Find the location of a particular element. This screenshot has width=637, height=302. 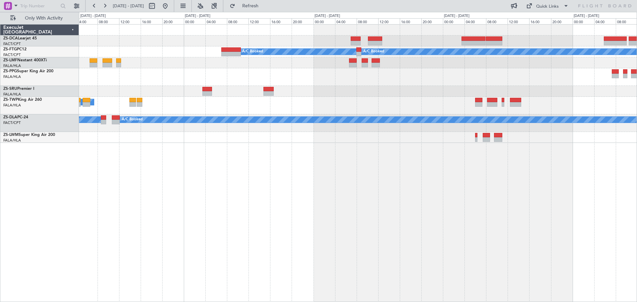

button: Refresh is located at coordinates (246, 6).